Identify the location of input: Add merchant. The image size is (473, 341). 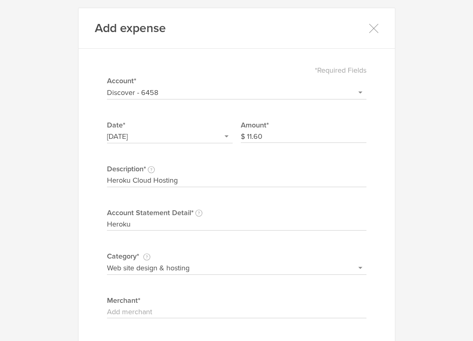
(237, 313).